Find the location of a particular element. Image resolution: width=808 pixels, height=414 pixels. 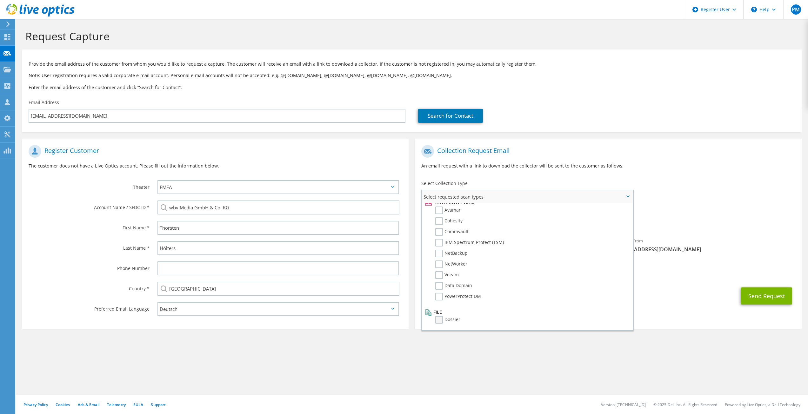

a: Search for Contact is located at coordinates (451, 116).